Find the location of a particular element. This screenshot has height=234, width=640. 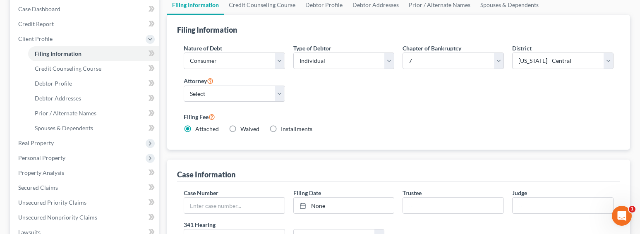

label: Filing Fee is located at coordinates (398, 117).